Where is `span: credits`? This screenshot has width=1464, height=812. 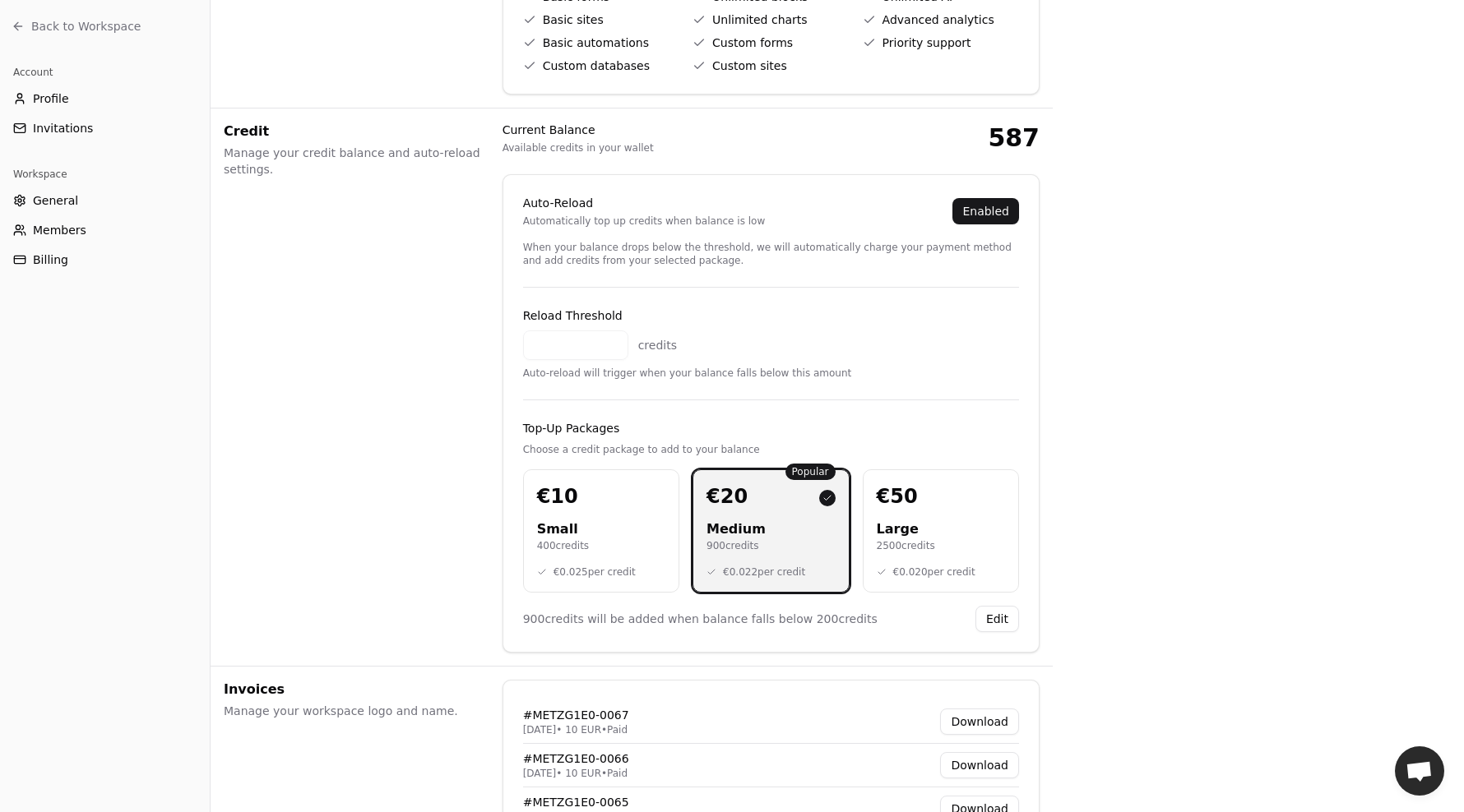
span: credits is located at coordinates (657, 345).